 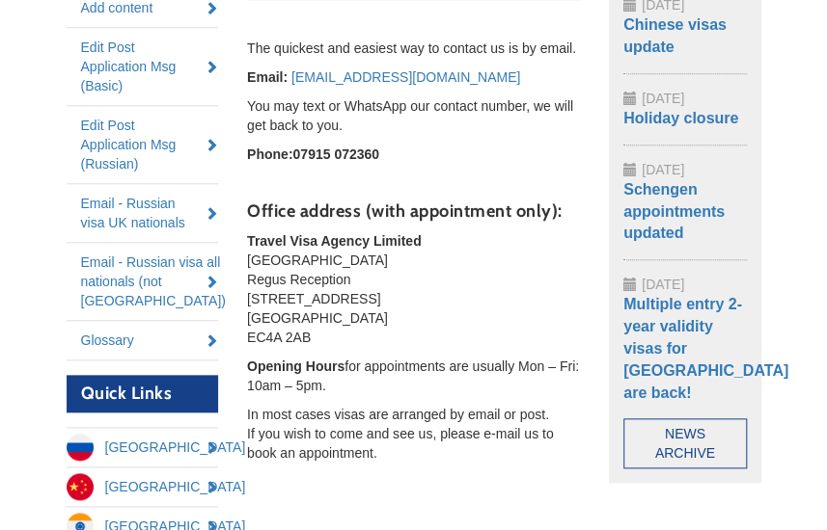 I want to click on p: You may text or WhatsApp our contact number, we will get back to you., so click(x=413, y=116).